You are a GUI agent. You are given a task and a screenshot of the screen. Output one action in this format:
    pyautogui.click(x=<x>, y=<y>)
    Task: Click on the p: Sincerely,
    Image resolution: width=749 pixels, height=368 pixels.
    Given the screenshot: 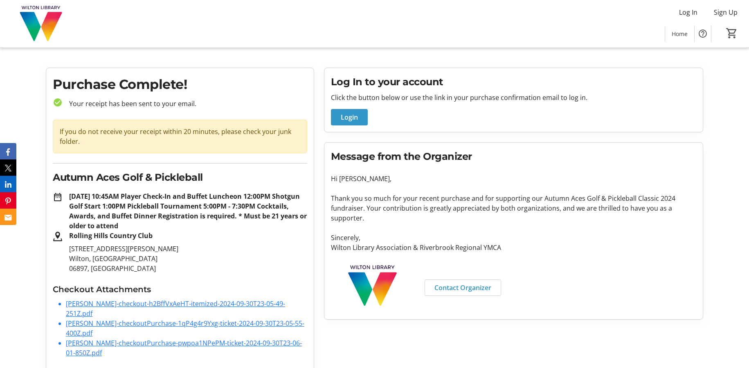 What is the action you would take?
    pyautogui.click(x=514, y=237)
    